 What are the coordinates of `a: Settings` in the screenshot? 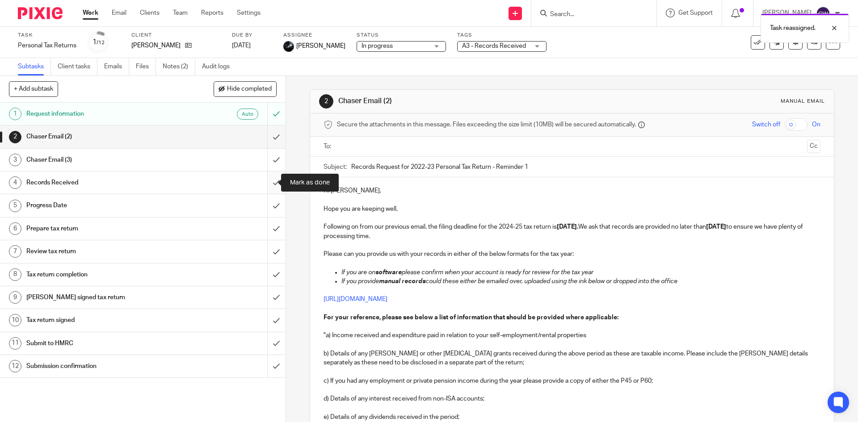 It's located at (248, 13).